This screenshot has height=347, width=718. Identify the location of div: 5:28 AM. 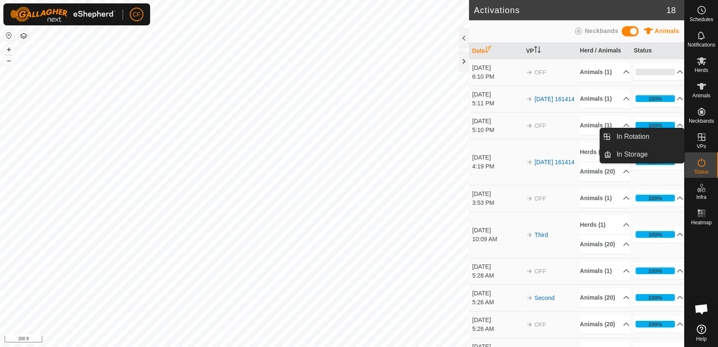
(497, 275).